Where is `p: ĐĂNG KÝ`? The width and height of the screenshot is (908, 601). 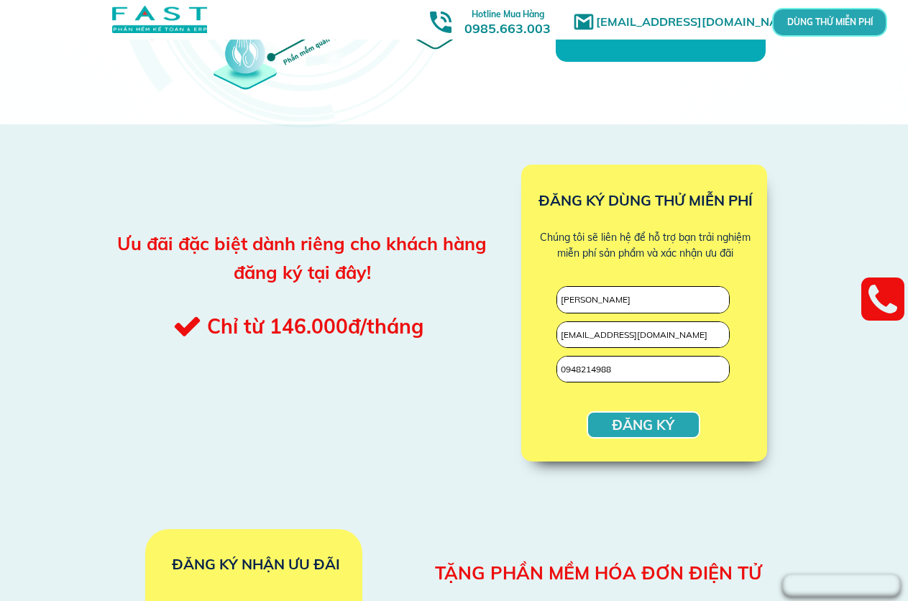
p: ĐĂNG KÝ is located at coordinates (644, 425).